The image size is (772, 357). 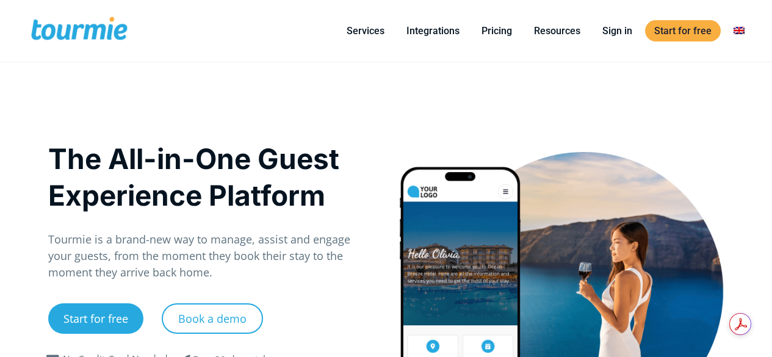 What do you see at coordinates (433, 31) in the screenshot?
I see `a: Integrations` at bounding box center [433, 31].